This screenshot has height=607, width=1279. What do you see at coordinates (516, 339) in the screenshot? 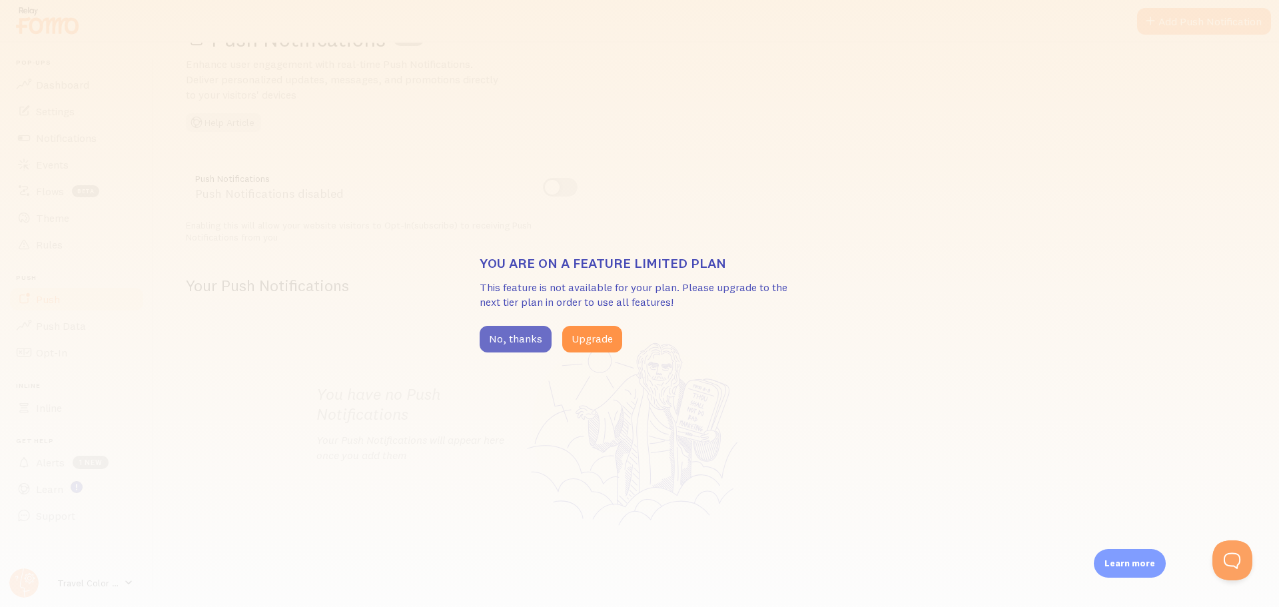
I see `button: No, thanks` at bounding box center [516, 339].